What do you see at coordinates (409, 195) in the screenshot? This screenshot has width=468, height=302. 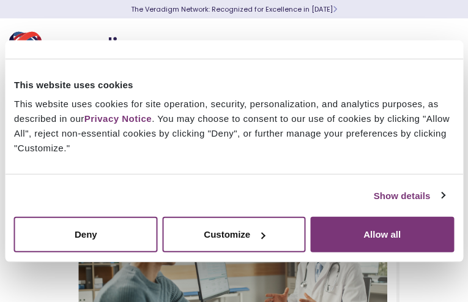 I see `a: Show details` at bounding box center [409, 195].